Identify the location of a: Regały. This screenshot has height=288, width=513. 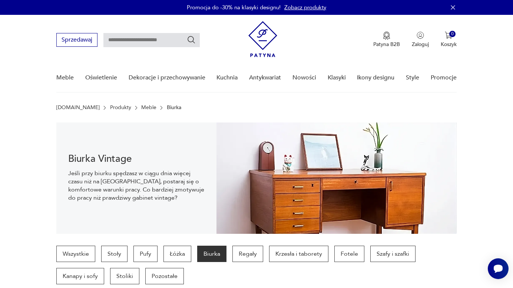
(248, 253).